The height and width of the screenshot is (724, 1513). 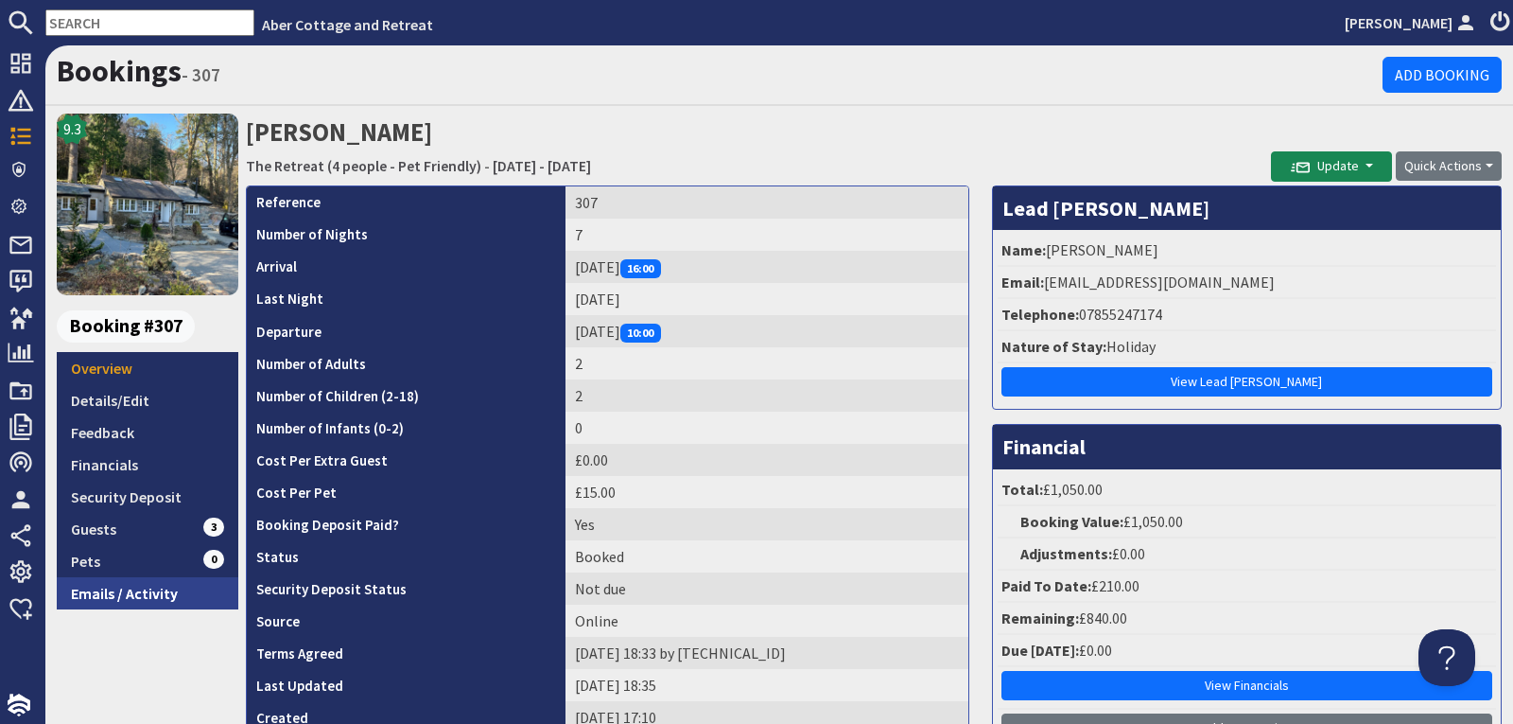 I want to click on li: Holiday, so click(x=1247, y=347).